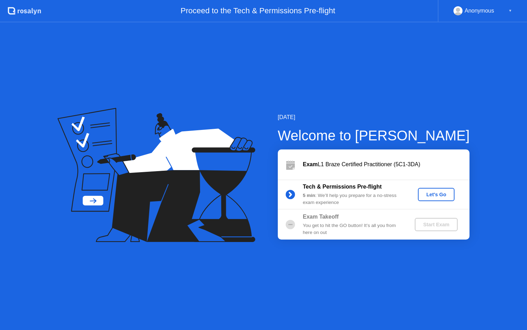  I want to click on div: Start Exam, so click(436, 224).